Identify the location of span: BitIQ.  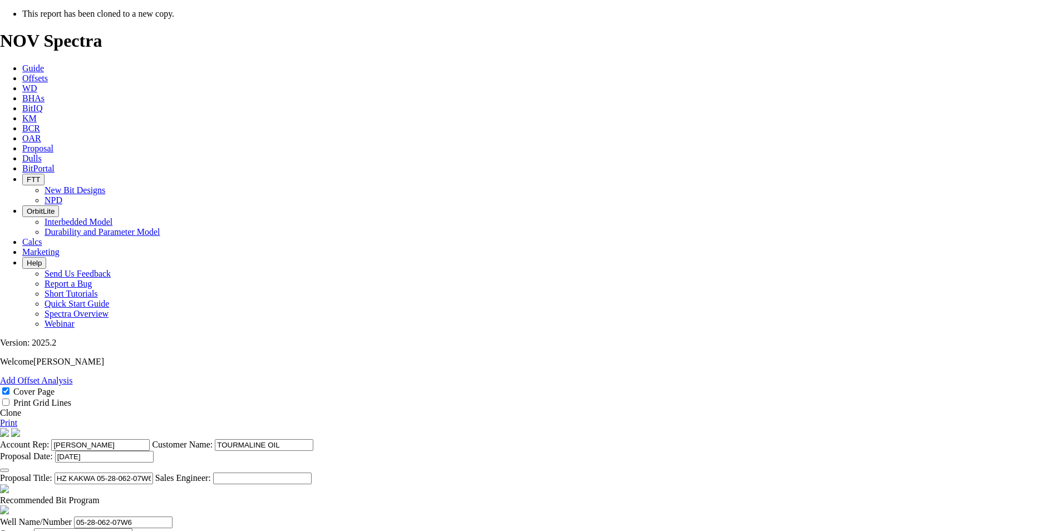
(32, 108).